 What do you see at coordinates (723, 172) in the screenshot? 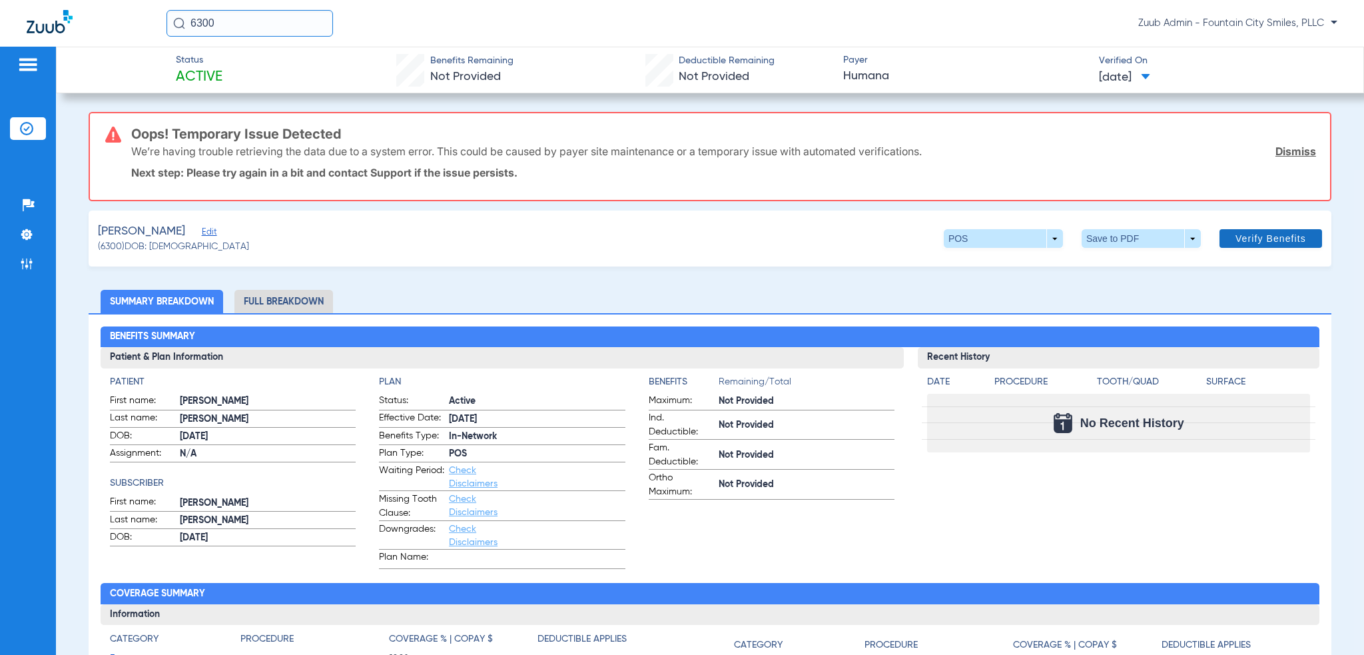
I see `p: Next step: Please try again in a bit and contact Support if the issue persists.` at bounding box center [723, 172].